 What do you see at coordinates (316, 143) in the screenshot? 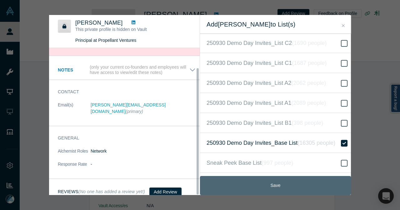
I see `i: ( 16305 people )` at bounding box center [316, 143].